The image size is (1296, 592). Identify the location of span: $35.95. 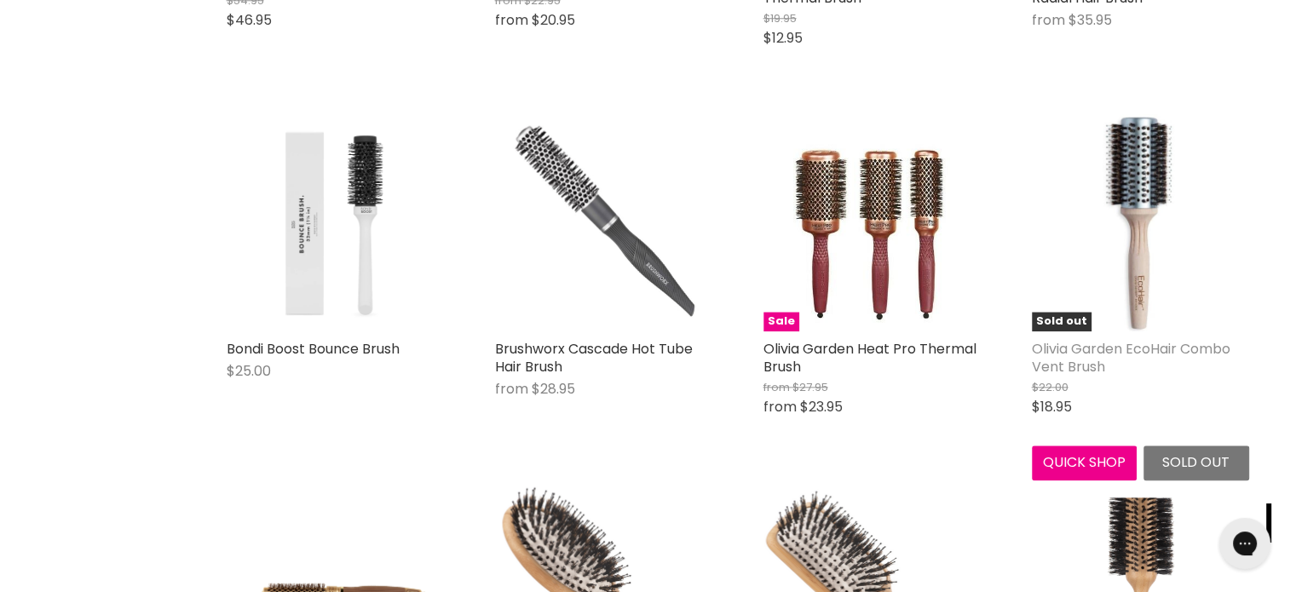
(1090, 20).